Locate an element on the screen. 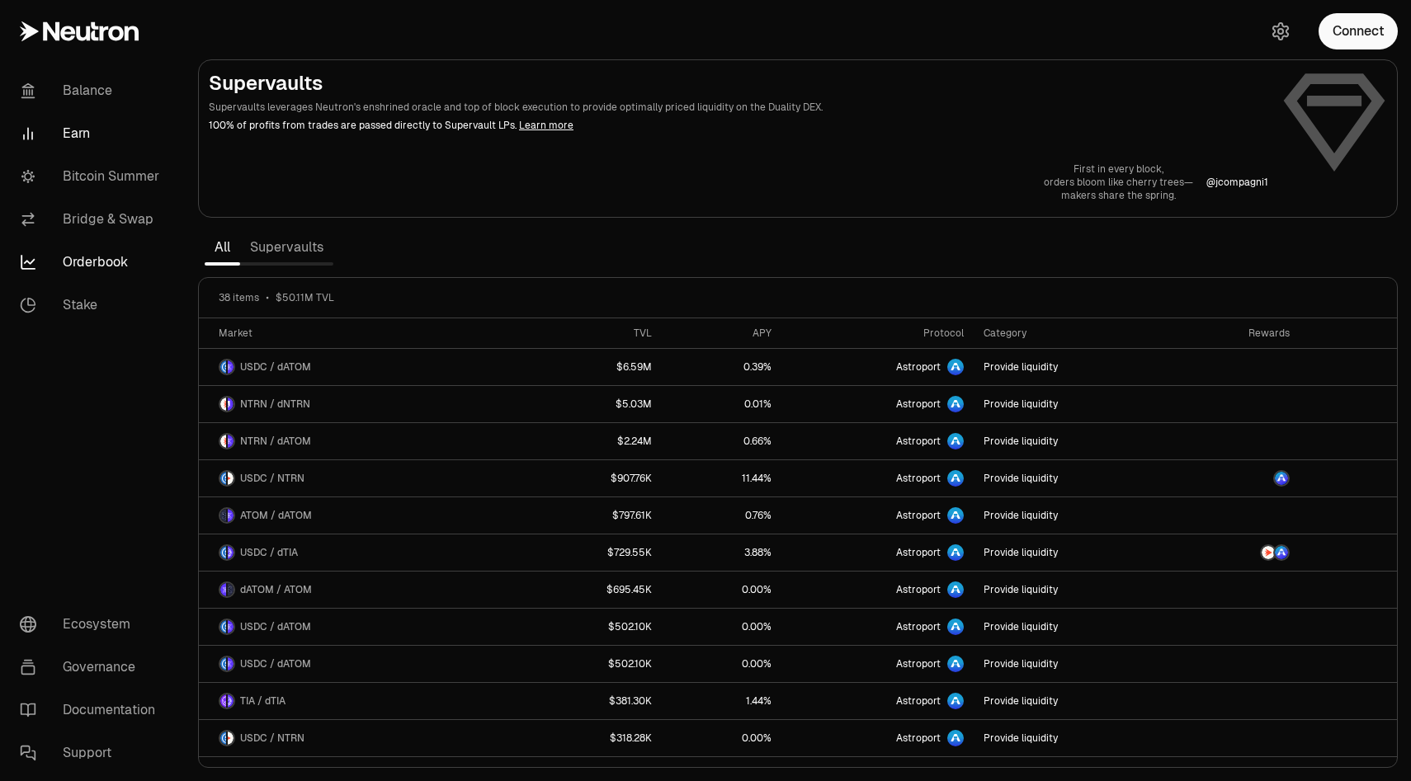 The image size is (1411, 781). a: 0.66% is located at coordinates (721, 441).